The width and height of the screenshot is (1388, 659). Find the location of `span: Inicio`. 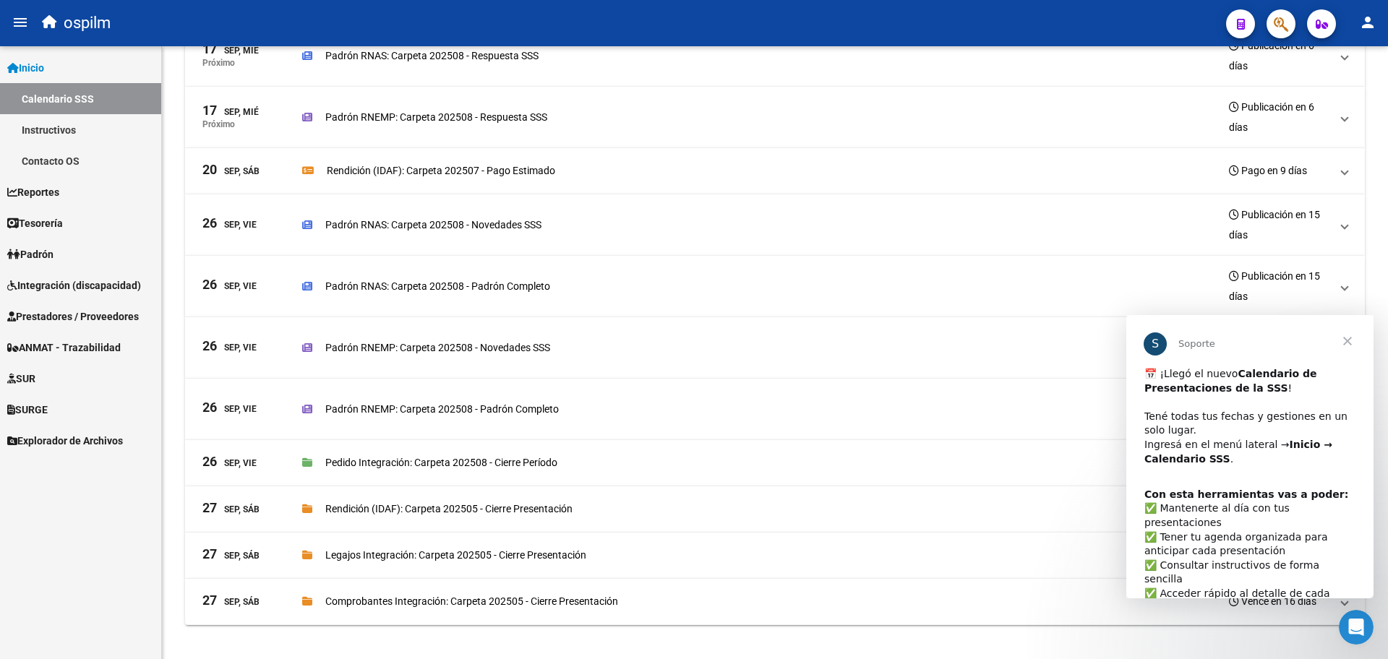

span: Inicio is located at coordinates (25, 68).